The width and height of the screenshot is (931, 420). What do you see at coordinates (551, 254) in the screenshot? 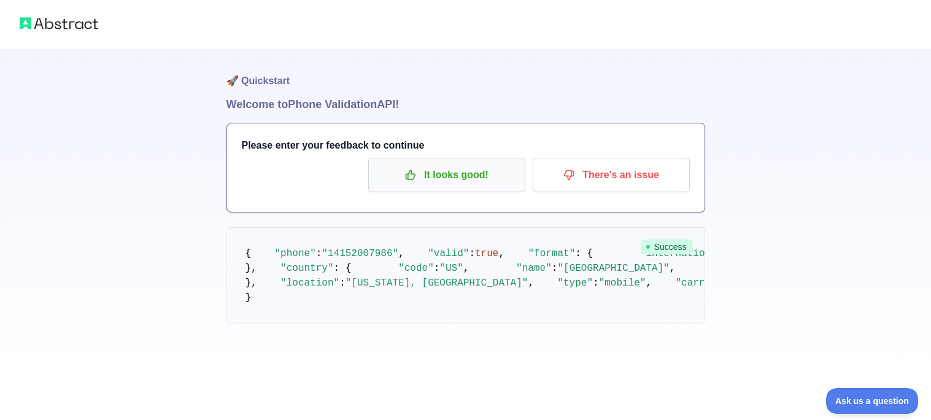
I see `span: "format"` at bounding box center [551, 254].